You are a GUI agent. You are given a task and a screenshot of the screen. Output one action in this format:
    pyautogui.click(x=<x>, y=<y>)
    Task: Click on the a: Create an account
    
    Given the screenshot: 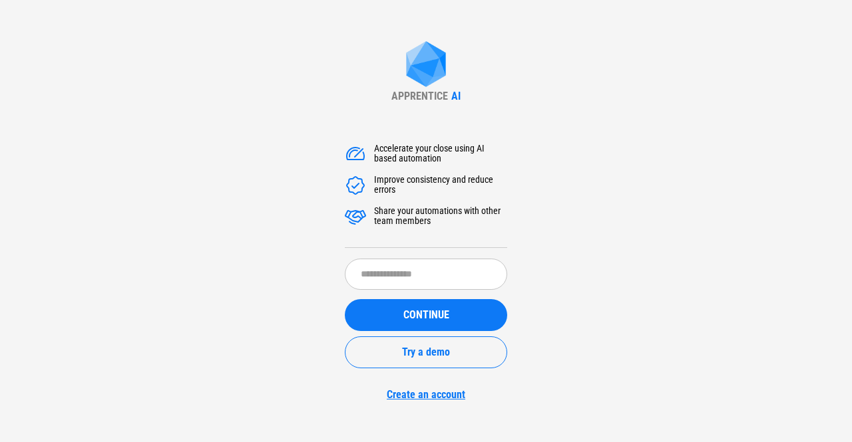 What is the action you would take?
    pyautogui.click(x=426, y=395)
    